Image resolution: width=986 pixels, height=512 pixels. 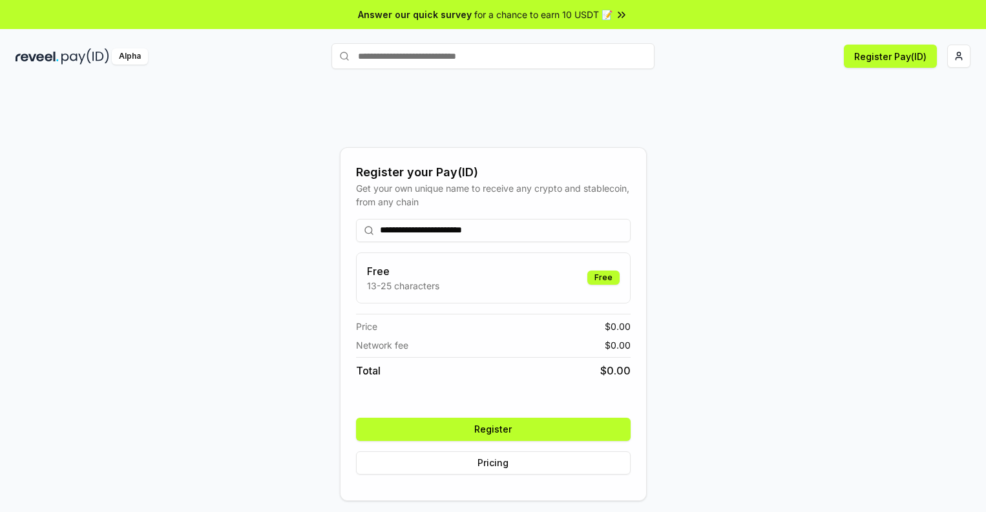 I want to click on div: Register your Pay(ID), so click(x=493, y=173).